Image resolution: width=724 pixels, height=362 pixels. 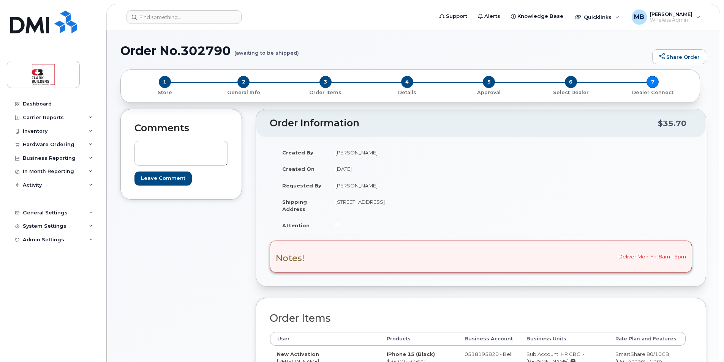 I want to click on p: Order Items, so click(x=325, y=93).